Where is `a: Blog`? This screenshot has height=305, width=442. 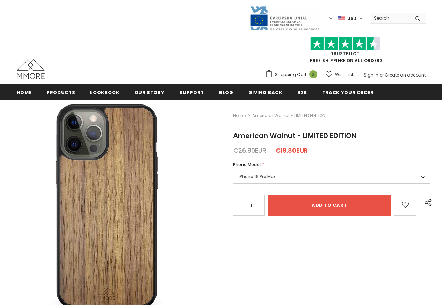 a: Blog is located at coordinates (226, 92).